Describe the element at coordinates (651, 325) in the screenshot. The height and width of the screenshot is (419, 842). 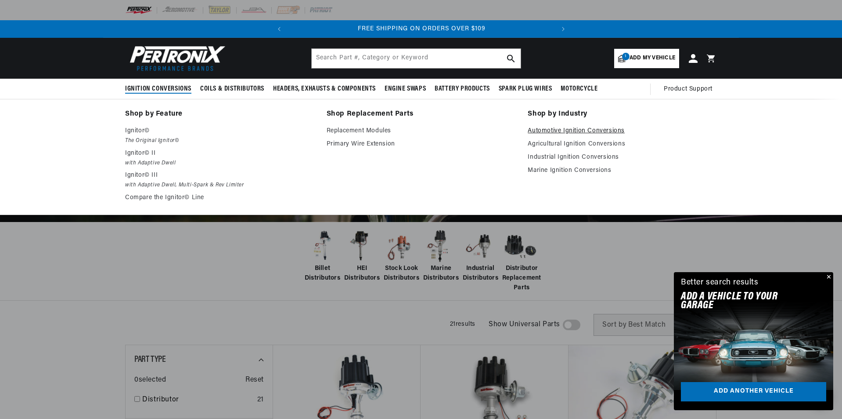
I see `select: Sort by` at that location.